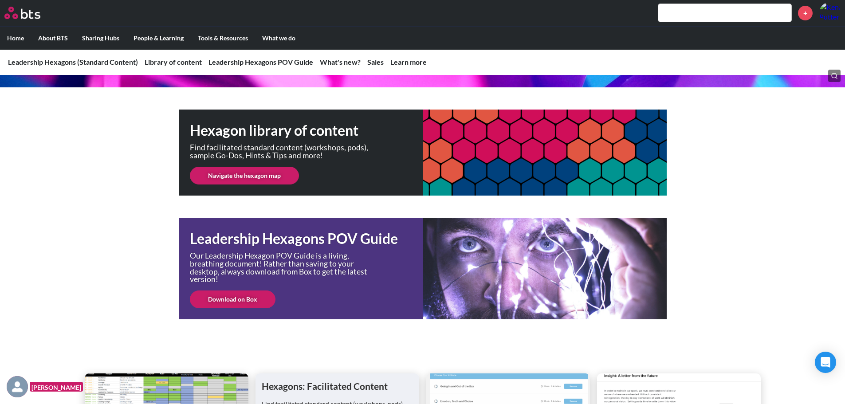 The height and width of the screenshot is (404, 845). I want to click on label: Sharing Hubs, so click(101, 38).